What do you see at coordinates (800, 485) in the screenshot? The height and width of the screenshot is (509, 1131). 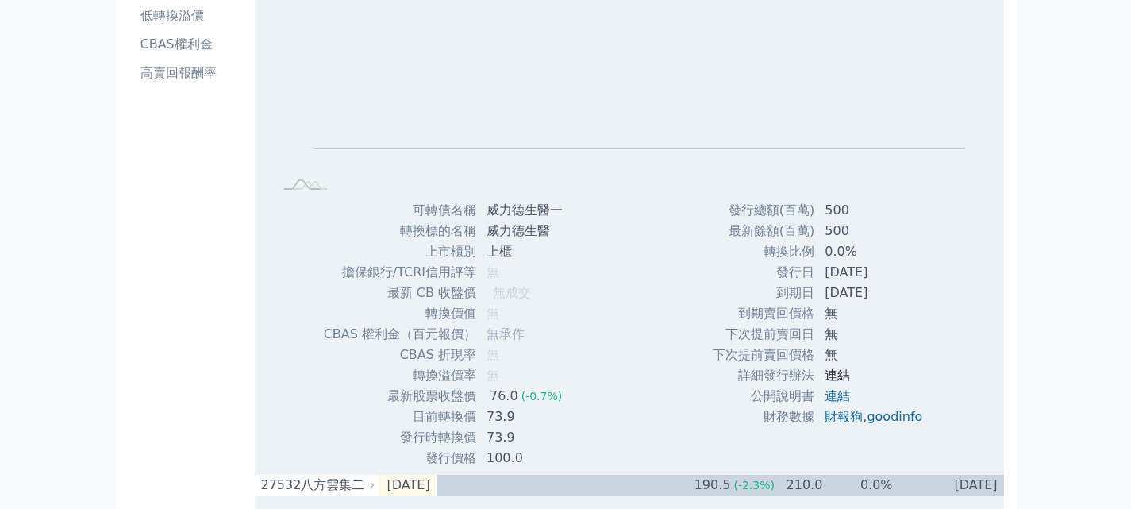 I see `td: 210.0` at bounding box center [800, 485].